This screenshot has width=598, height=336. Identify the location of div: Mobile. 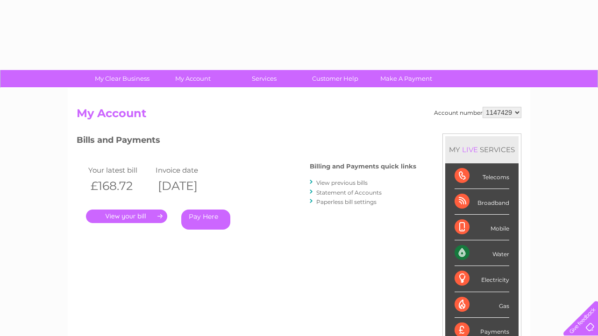
(481, 227).